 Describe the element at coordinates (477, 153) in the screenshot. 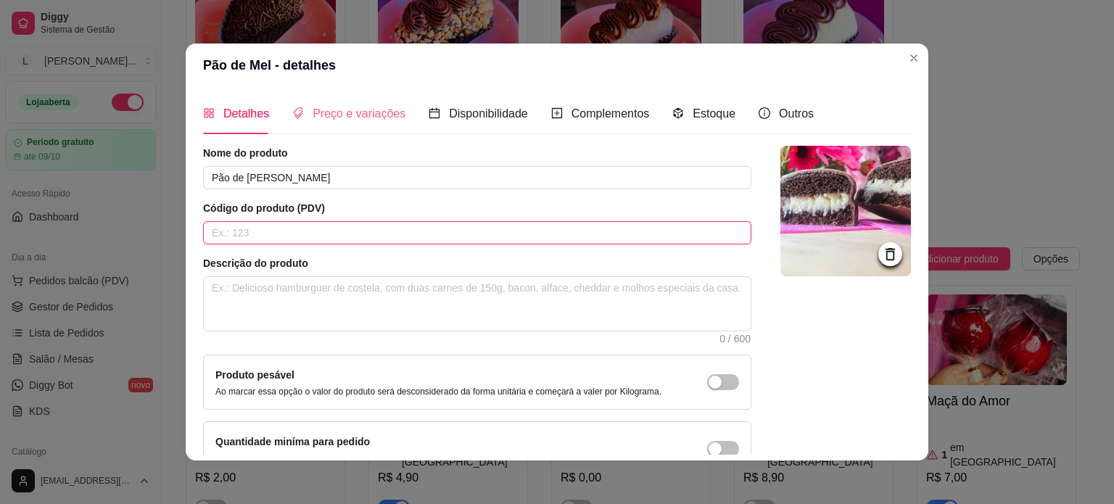

I see `article: Nome do produto` at that location.